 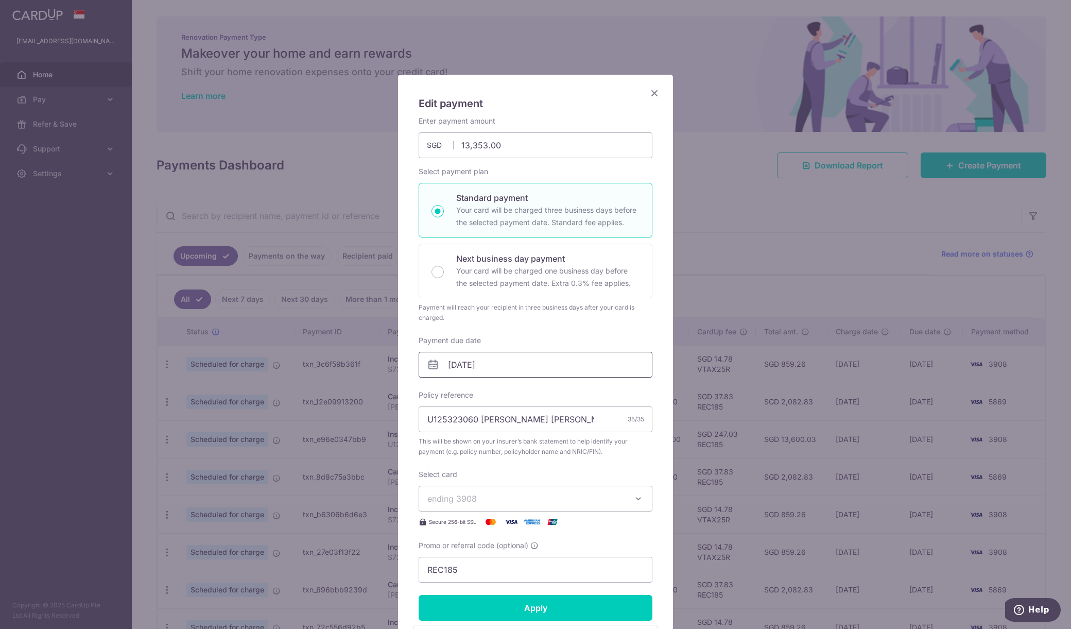 I want to click on img: Mastercard, so click(x=491, y=522).